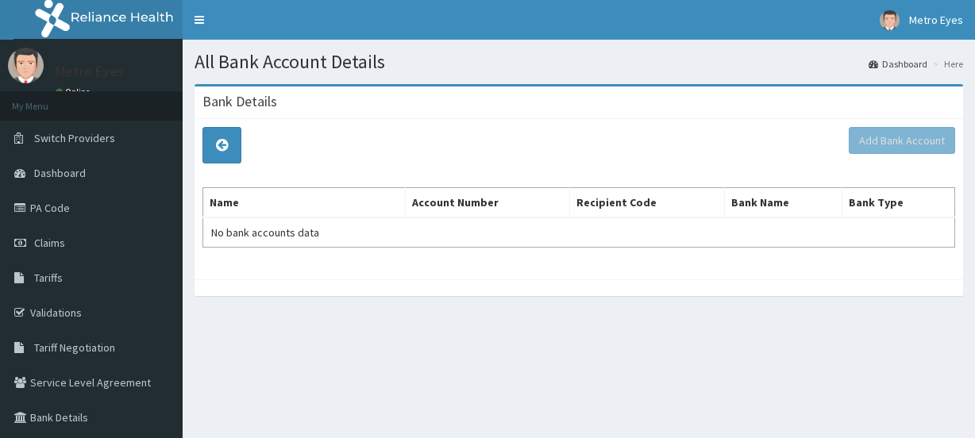 This screenshot has width=975, height=438. What do you see at coordinates (579, 62) in the screenshot?
I see `h1: All Bank Account Details` at bounding box center [579, 62].